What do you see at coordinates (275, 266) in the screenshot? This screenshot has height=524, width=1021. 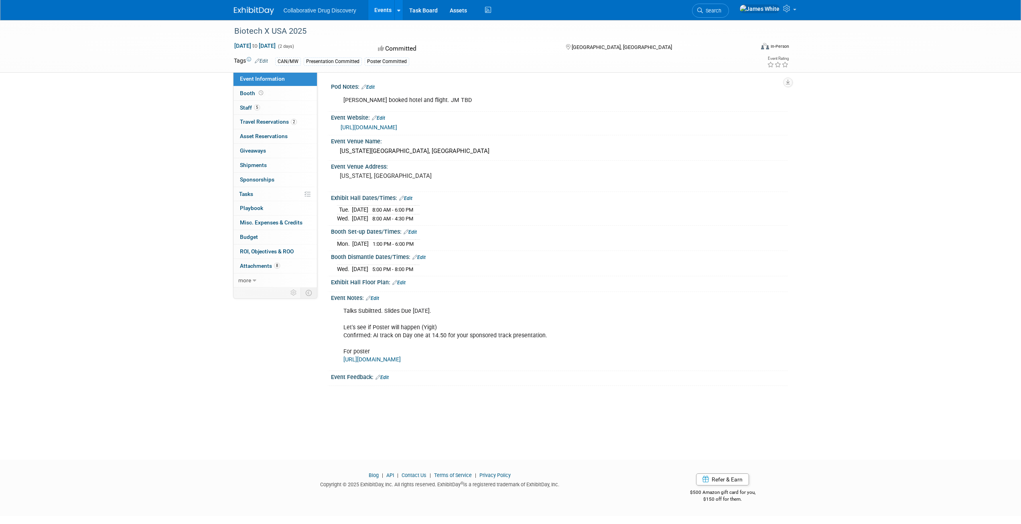 I see `a: Attachments8` at bounding box center [275, 266].